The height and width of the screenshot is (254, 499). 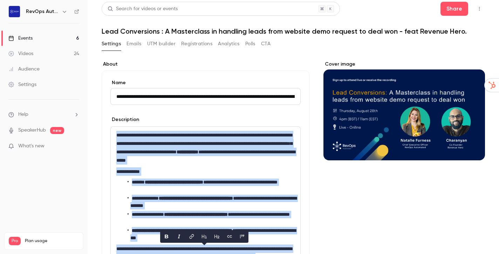 I want to click on img: RevOps Automated, so click(x=14, y=12).